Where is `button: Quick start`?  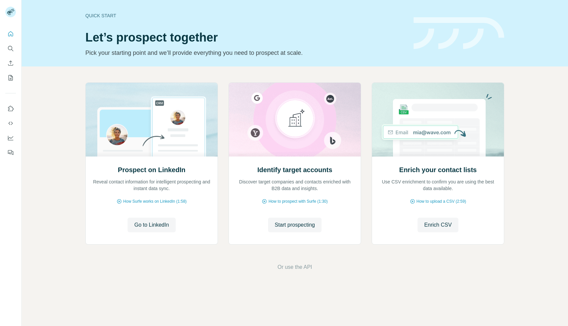
button: Quick start is located at coordinates (11, 34).